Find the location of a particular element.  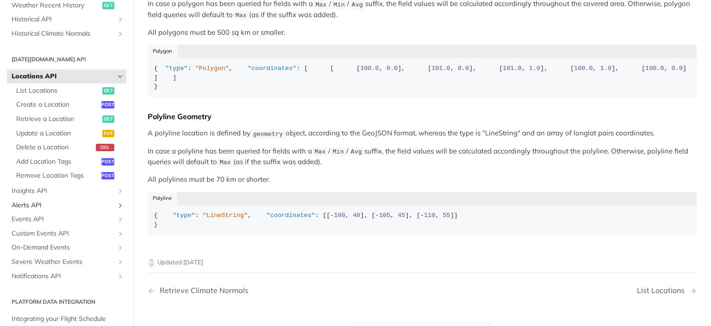

span: Alerts API is located at coordinates (63, 205).